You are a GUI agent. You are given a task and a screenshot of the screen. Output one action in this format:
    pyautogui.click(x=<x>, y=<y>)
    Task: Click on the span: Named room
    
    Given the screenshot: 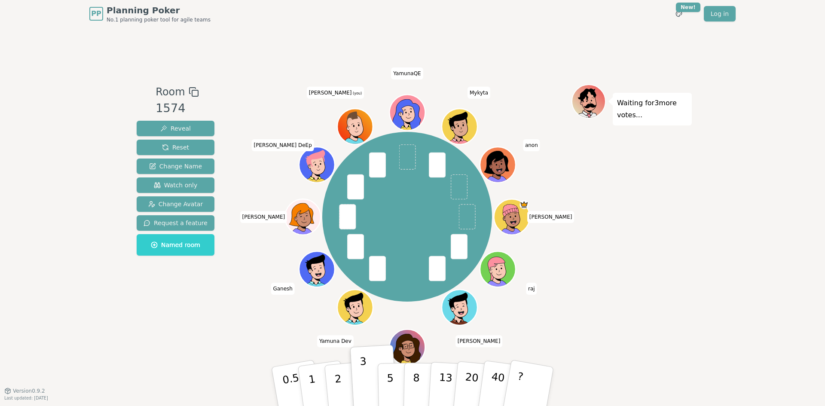 What is the action you would take?
    pyautogui.click(x=175, y=245)
    